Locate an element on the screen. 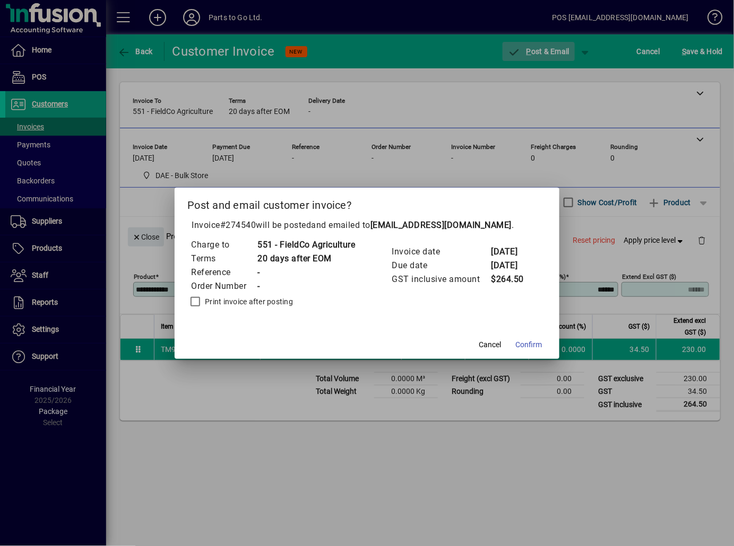  p: Invoice will be posted . is located at coordinates (367, 225).